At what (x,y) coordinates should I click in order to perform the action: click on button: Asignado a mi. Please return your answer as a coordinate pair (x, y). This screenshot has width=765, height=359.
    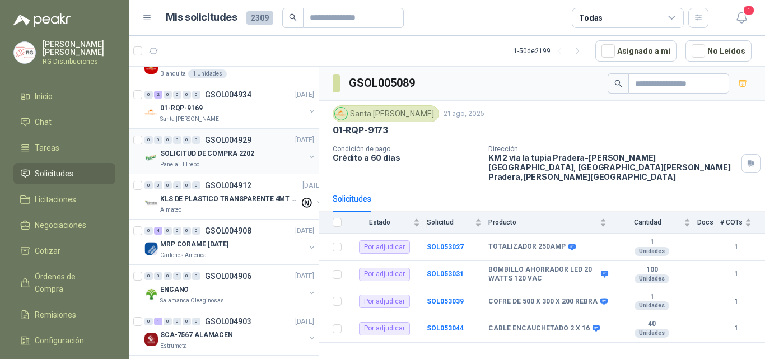
    Looking at the image, I should click on (636, 51).